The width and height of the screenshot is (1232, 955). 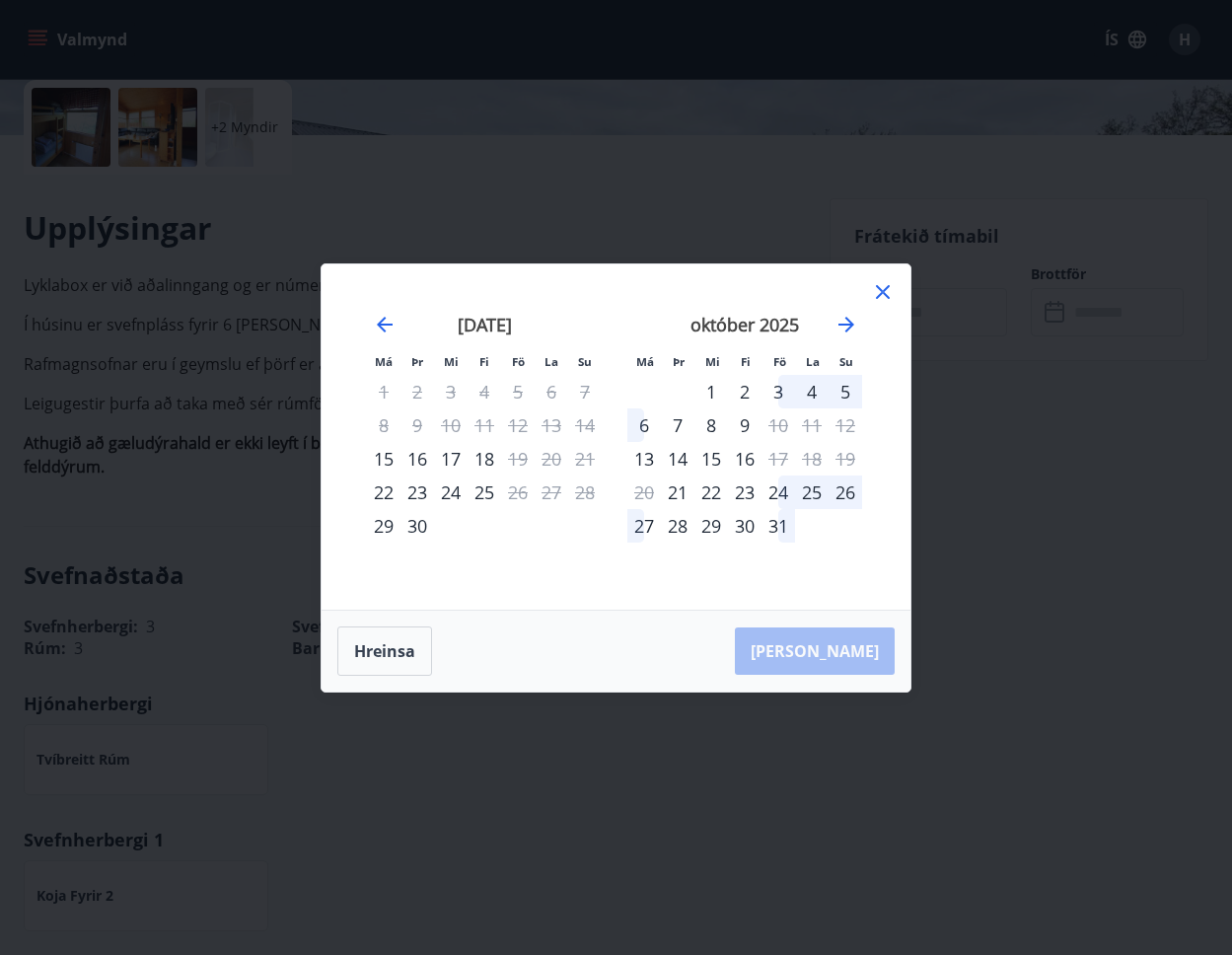 I want to click on td: Not available. laugardagur, 11. október 2025, so click(x=812, y=425).